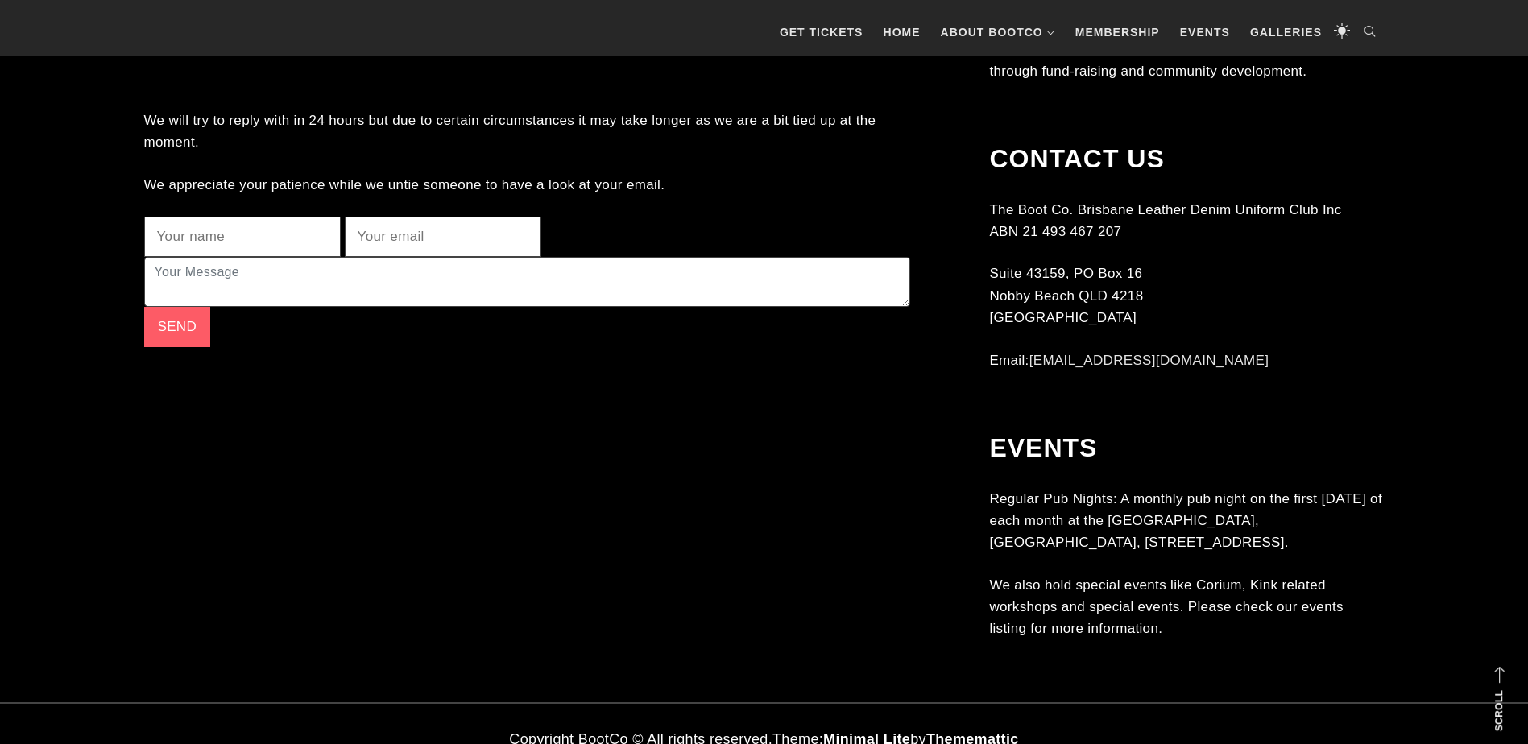 The width and height of the screenshot is (1528, 744). Describe the element at coordinates (527, 131) in the screenshot. I see `p: We will try to reply with in 24 hours but due to certain circumstances it may take longer as we a...` at that location.